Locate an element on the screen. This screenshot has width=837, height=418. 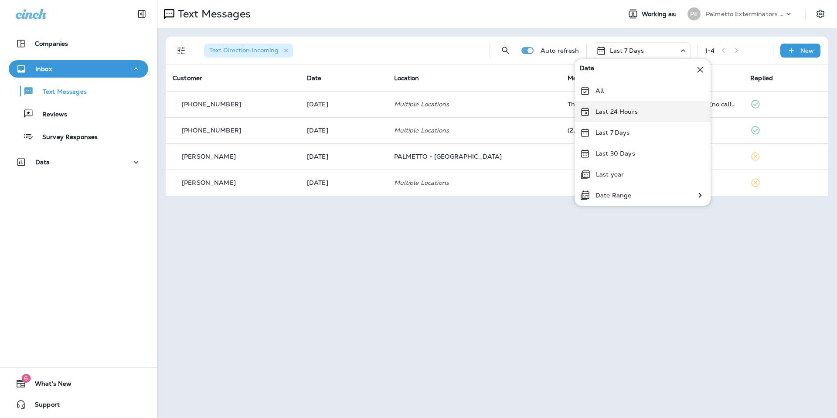
button: Data is located at coordinates (78, 162).